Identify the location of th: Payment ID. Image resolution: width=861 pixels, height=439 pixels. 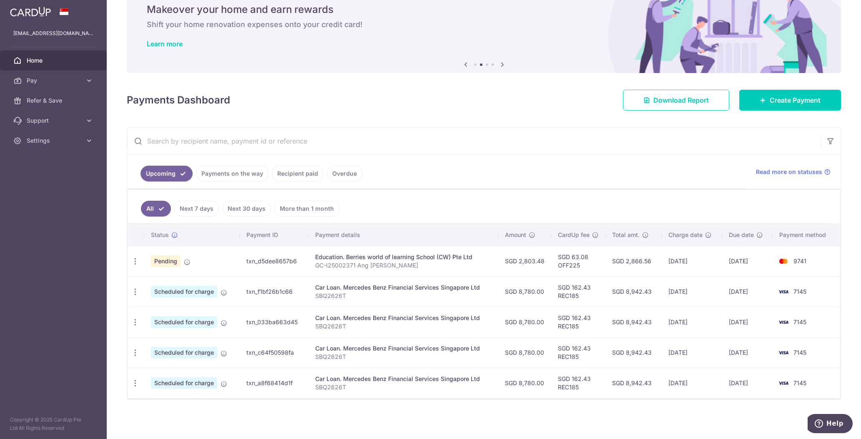
(274, 235).